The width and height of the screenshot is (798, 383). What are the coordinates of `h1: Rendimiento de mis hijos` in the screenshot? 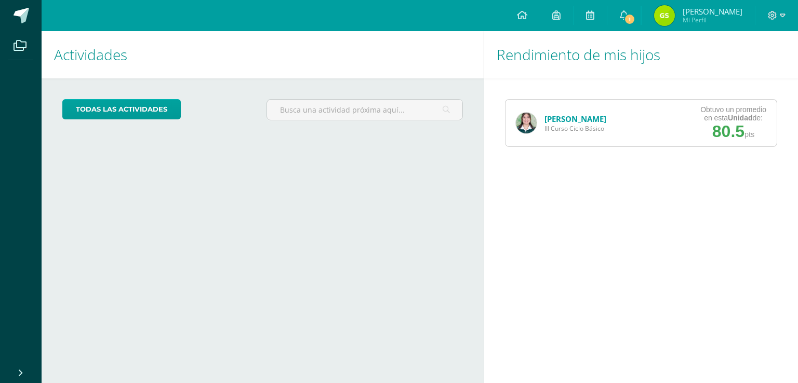 It's located at (641, 55).